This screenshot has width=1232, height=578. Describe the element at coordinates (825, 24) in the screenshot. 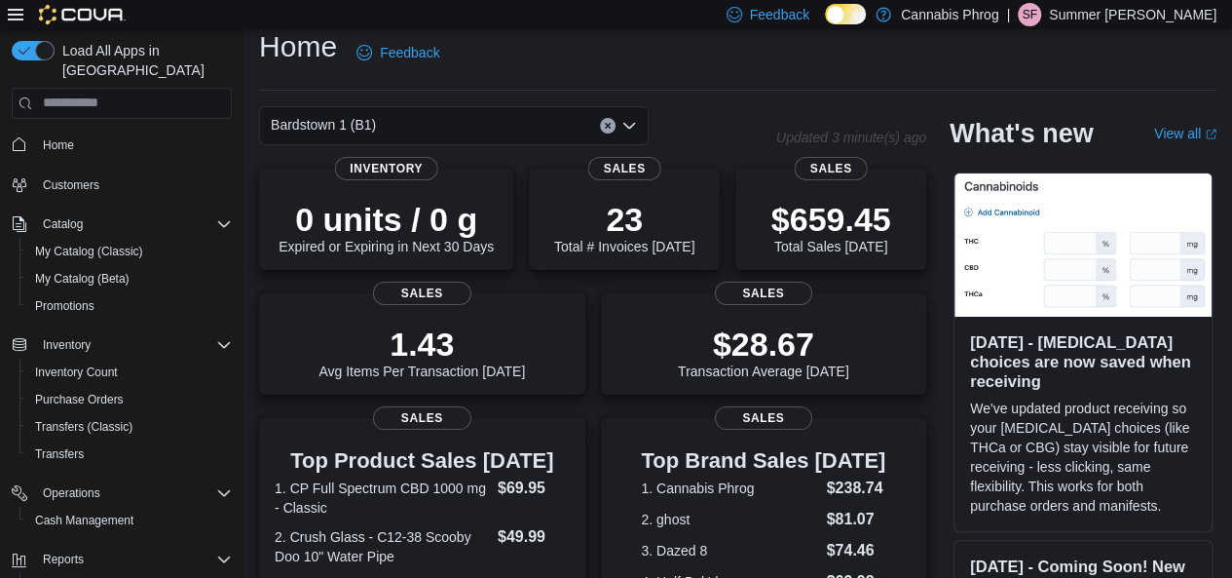

I see `span: Dark Mode` at that location.